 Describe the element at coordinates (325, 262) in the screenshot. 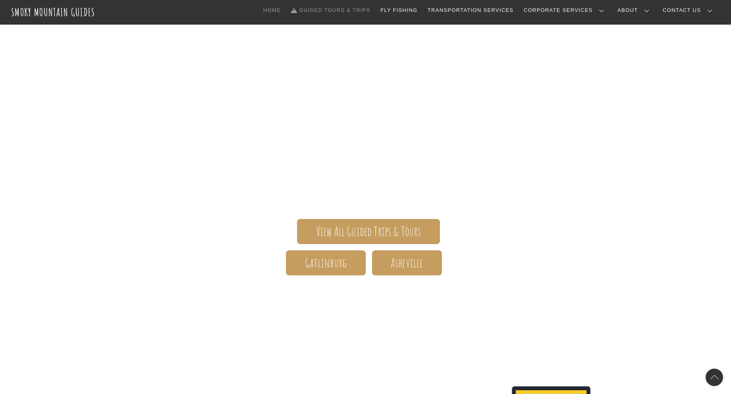

I see `a: Gatlinburg` at that location.